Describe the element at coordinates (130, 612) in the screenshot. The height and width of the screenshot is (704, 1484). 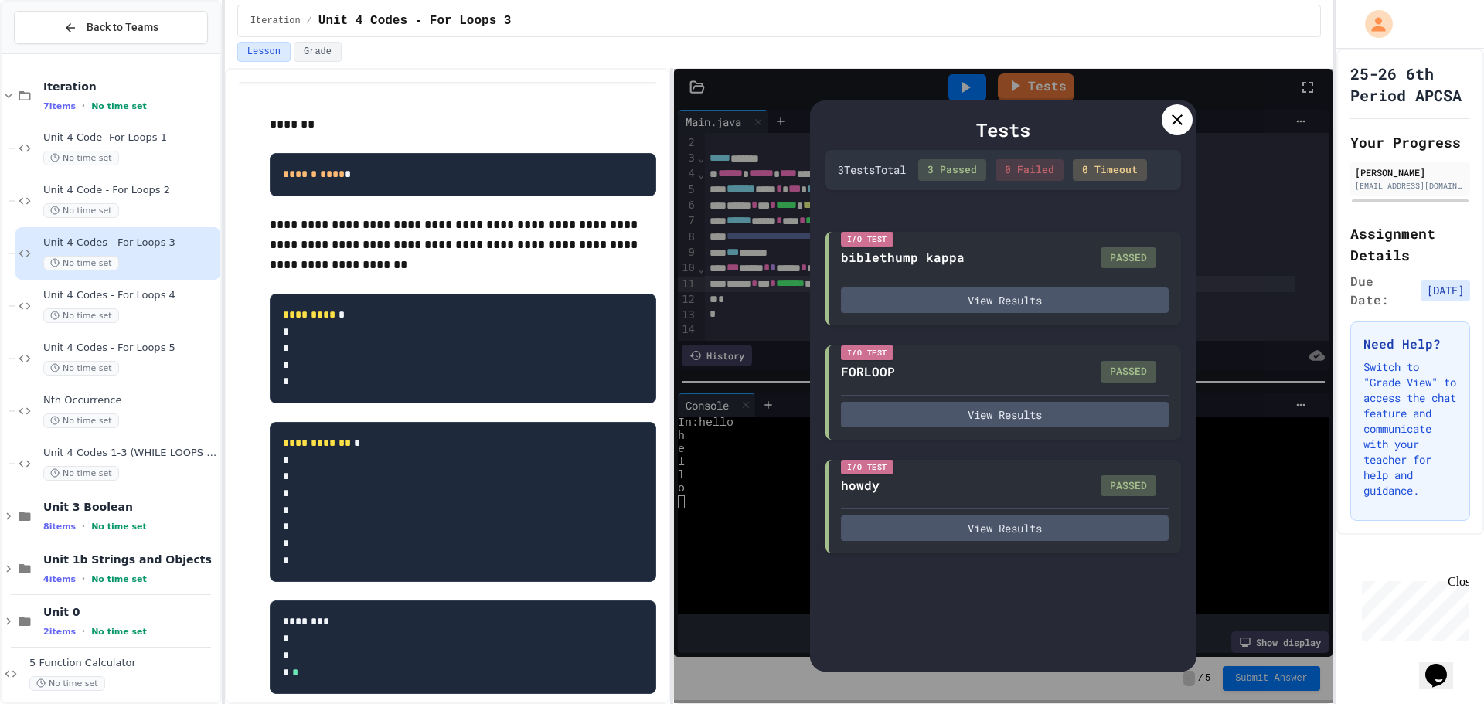
I see `span: Unit 0` at that location.